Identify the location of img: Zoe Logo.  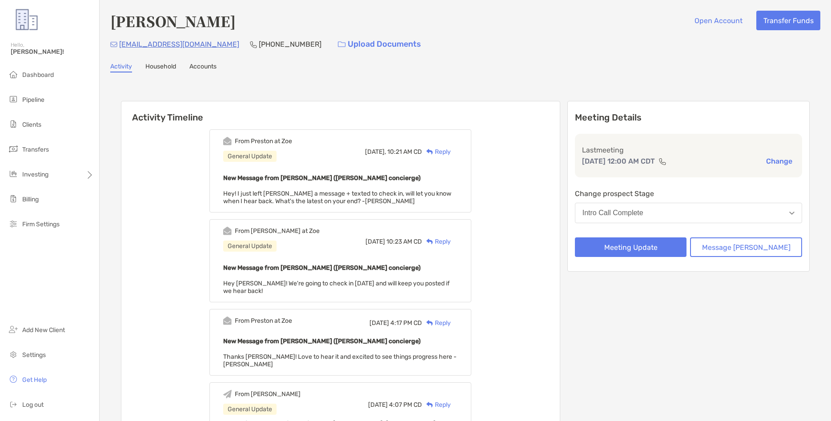
(27, 20).